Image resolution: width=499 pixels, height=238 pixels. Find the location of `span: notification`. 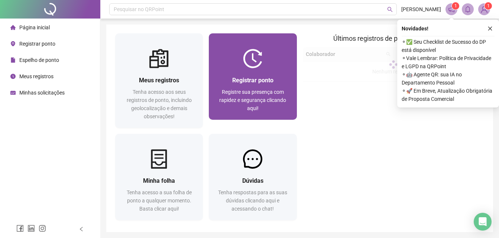

span: notification is located at coordinates (451, 9).